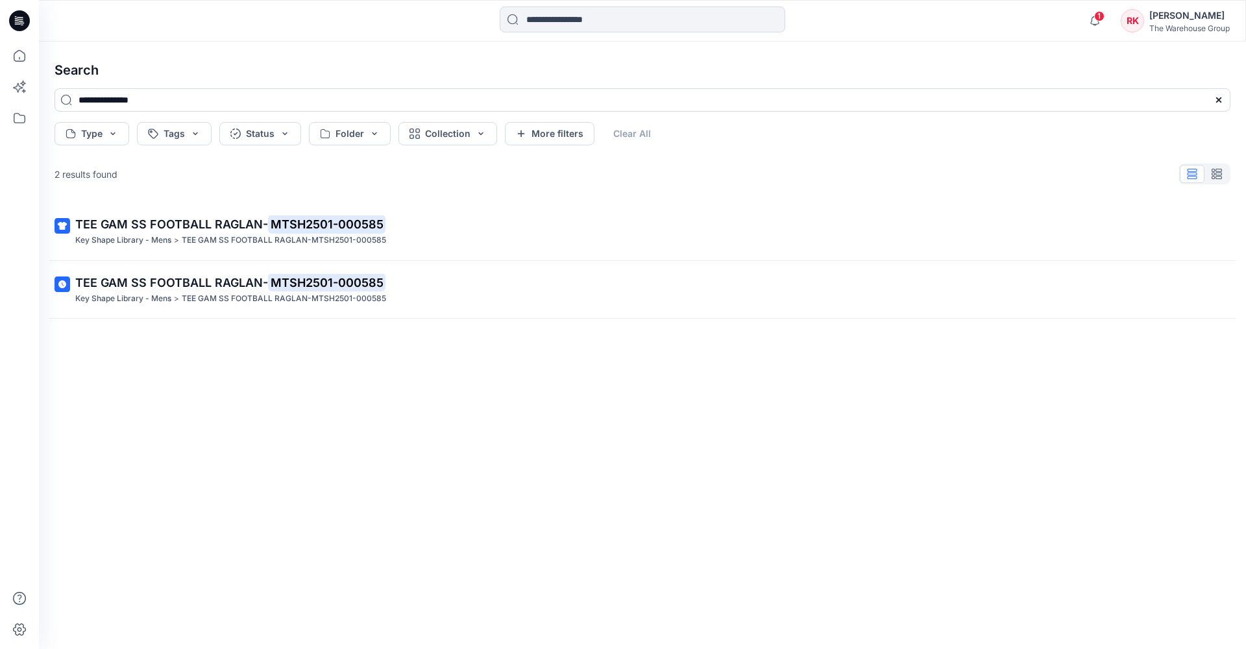  Describe the element at coordinates (92, 134) in the screenshot. I see `button: Type` at that location.